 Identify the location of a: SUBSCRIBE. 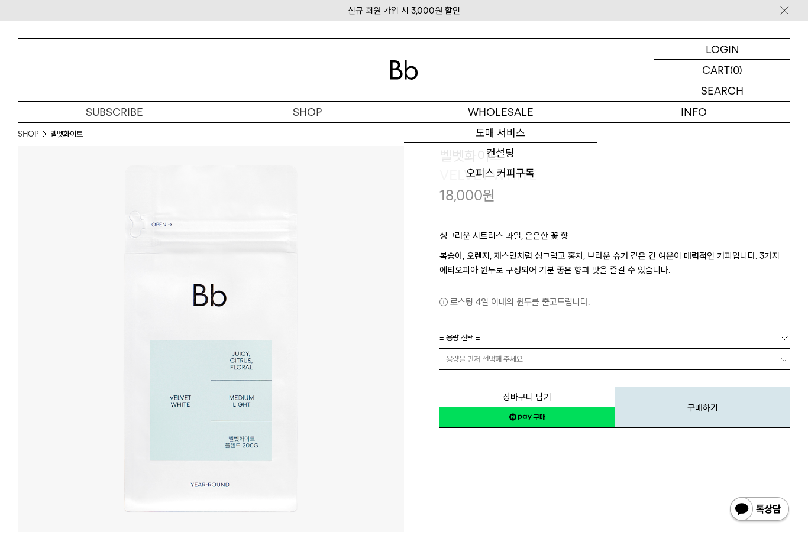
(114, 112).